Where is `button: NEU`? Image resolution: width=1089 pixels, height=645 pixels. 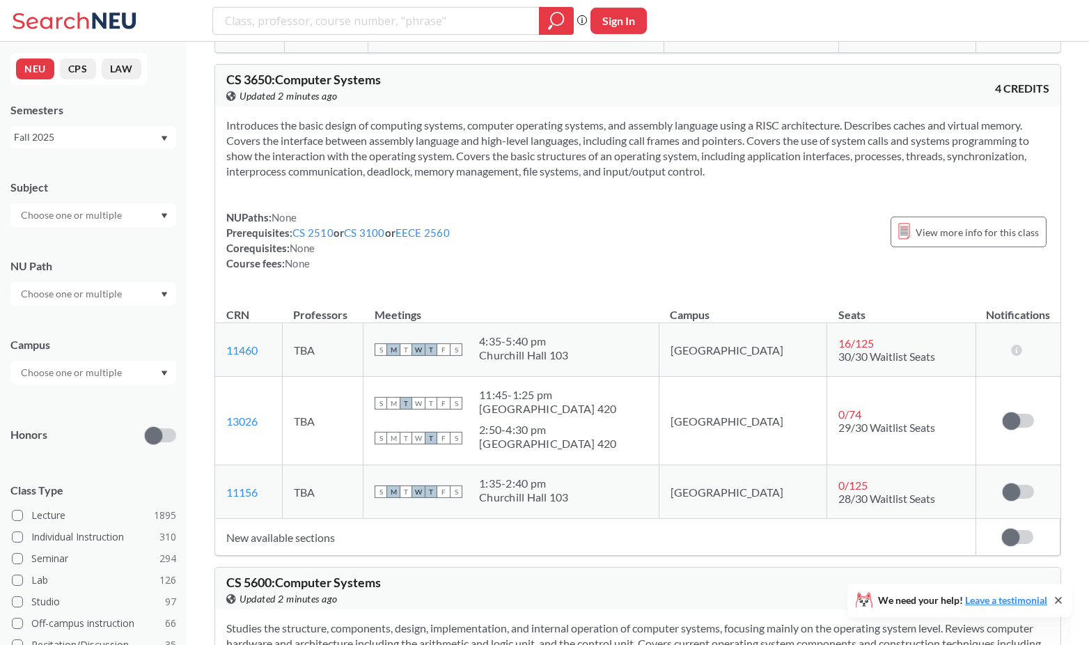
button: NEU is located at coordinates (35, 69).